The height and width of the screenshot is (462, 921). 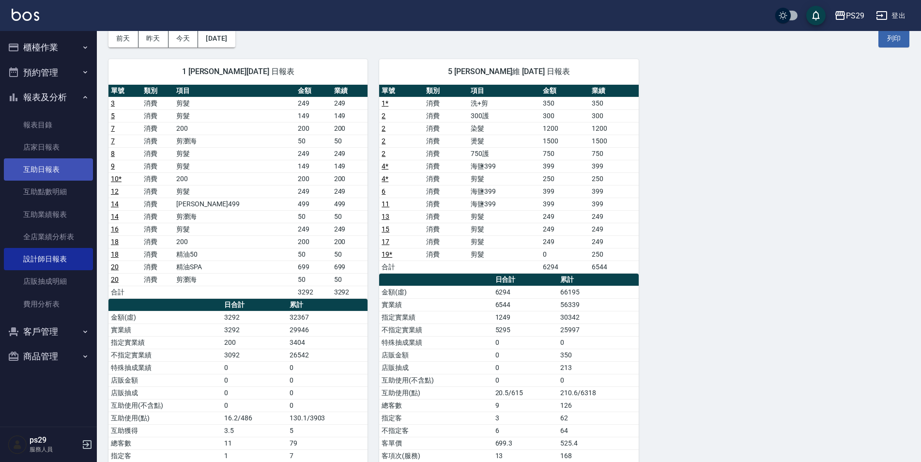 I want to click on a: 11, so click(x=385, y=204).